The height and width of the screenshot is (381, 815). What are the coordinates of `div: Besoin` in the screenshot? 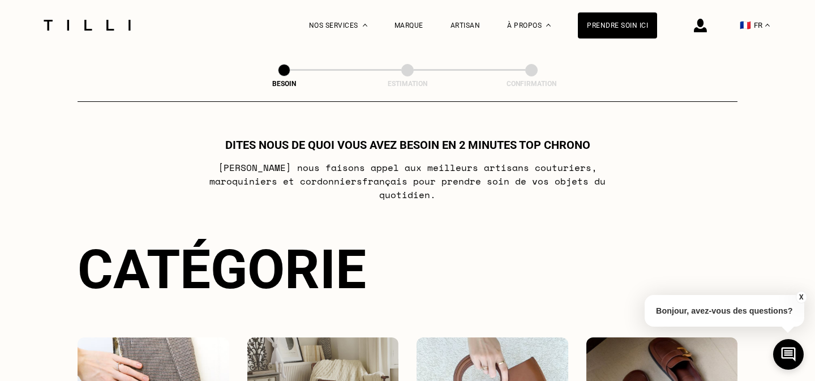 It's located at (284, 84).